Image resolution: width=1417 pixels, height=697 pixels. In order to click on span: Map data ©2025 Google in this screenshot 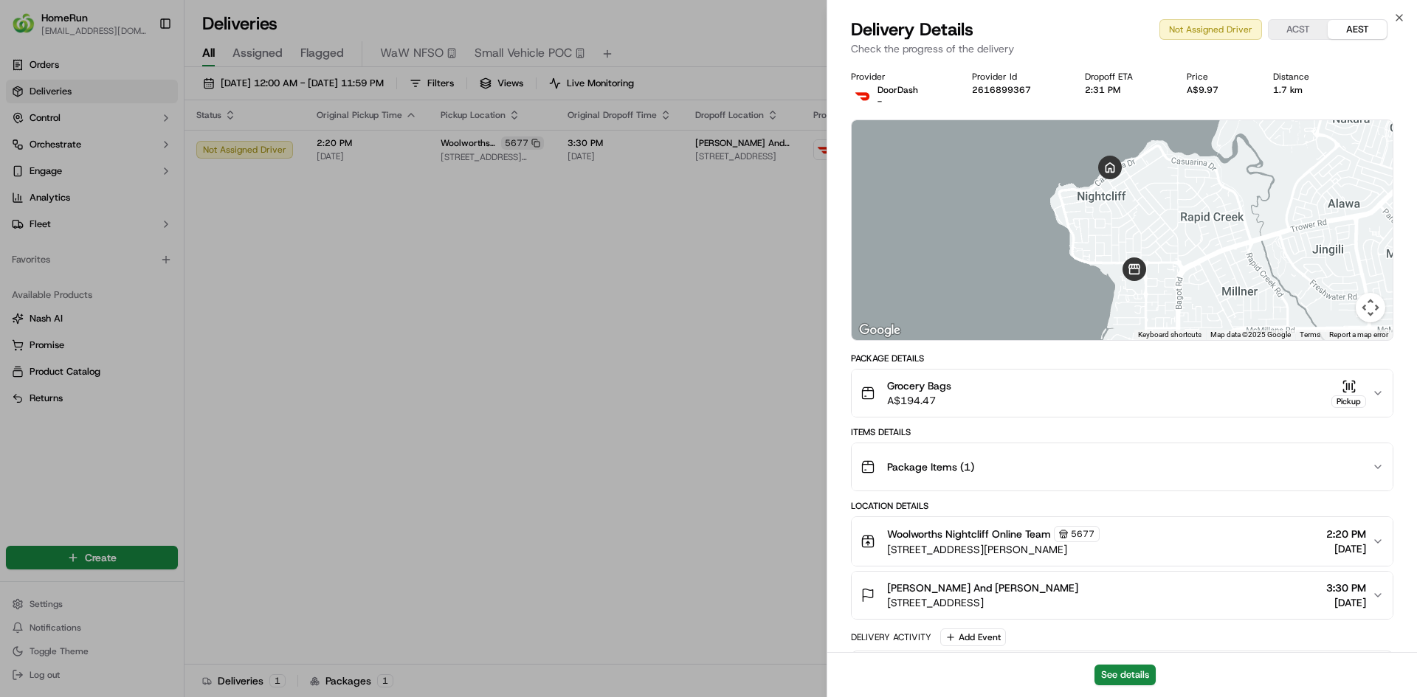, I will do `click(1250, 334)`.